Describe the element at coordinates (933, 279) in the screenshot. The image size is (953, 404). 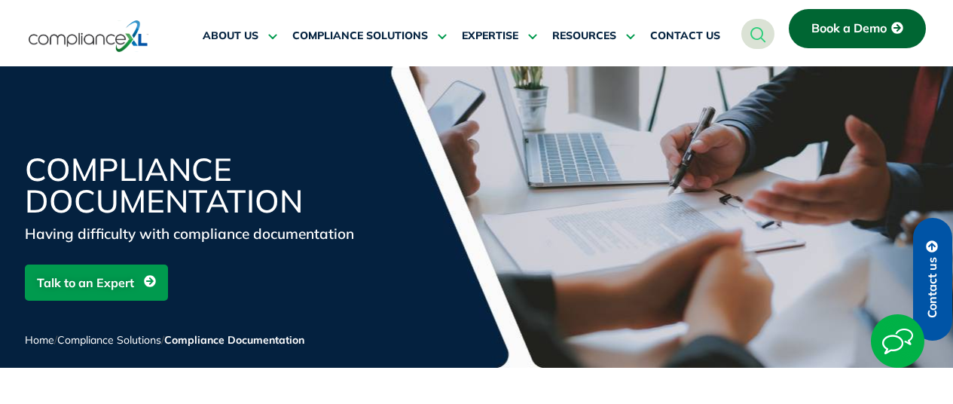
I see `a: Contact us` at that location.